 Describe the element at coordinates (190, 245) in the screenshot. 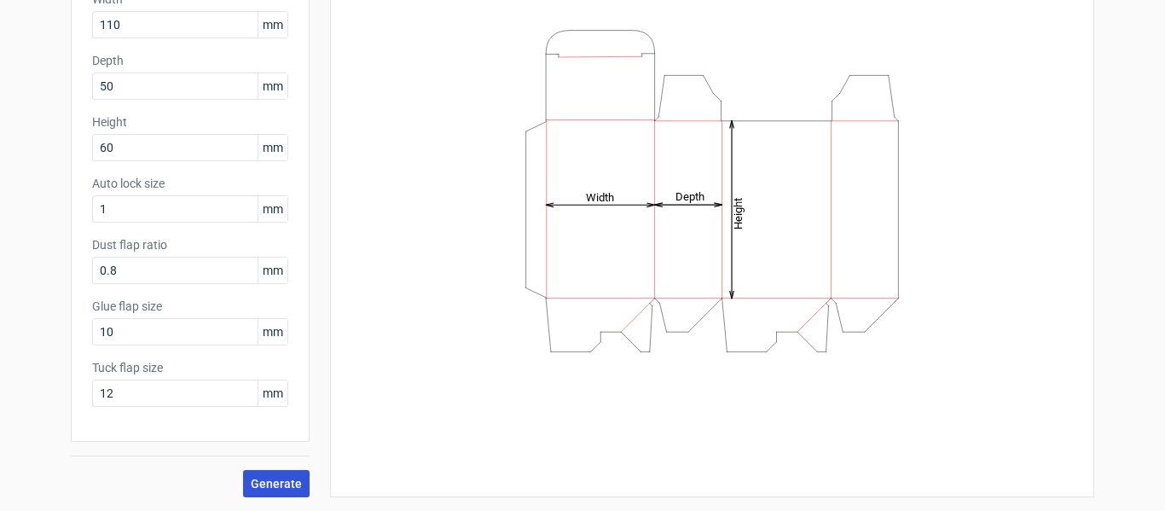

I see `label: Dust flap ratio` at that location.